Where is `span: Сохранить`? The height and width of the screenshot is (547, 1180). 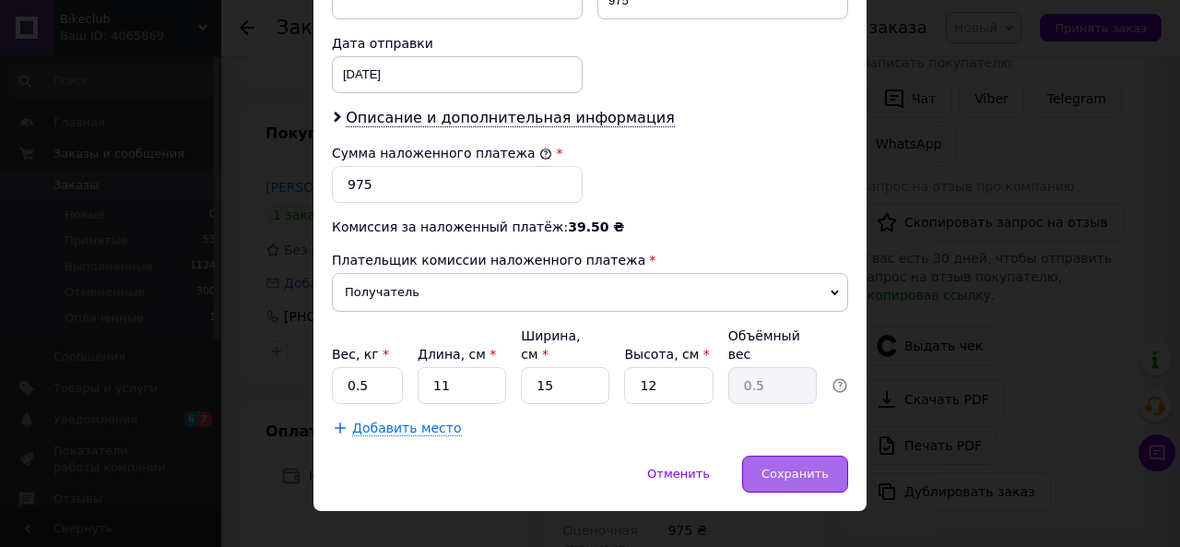
span: Сохранить is located at coordinates (795, 473).